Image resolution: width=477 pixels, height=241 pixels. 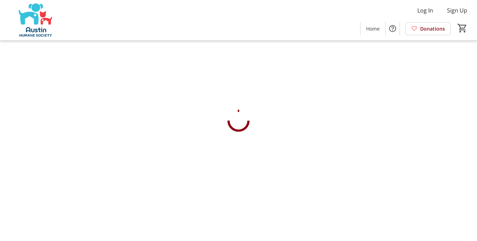 I want to click on button: Help, so click(x=392, y=29).